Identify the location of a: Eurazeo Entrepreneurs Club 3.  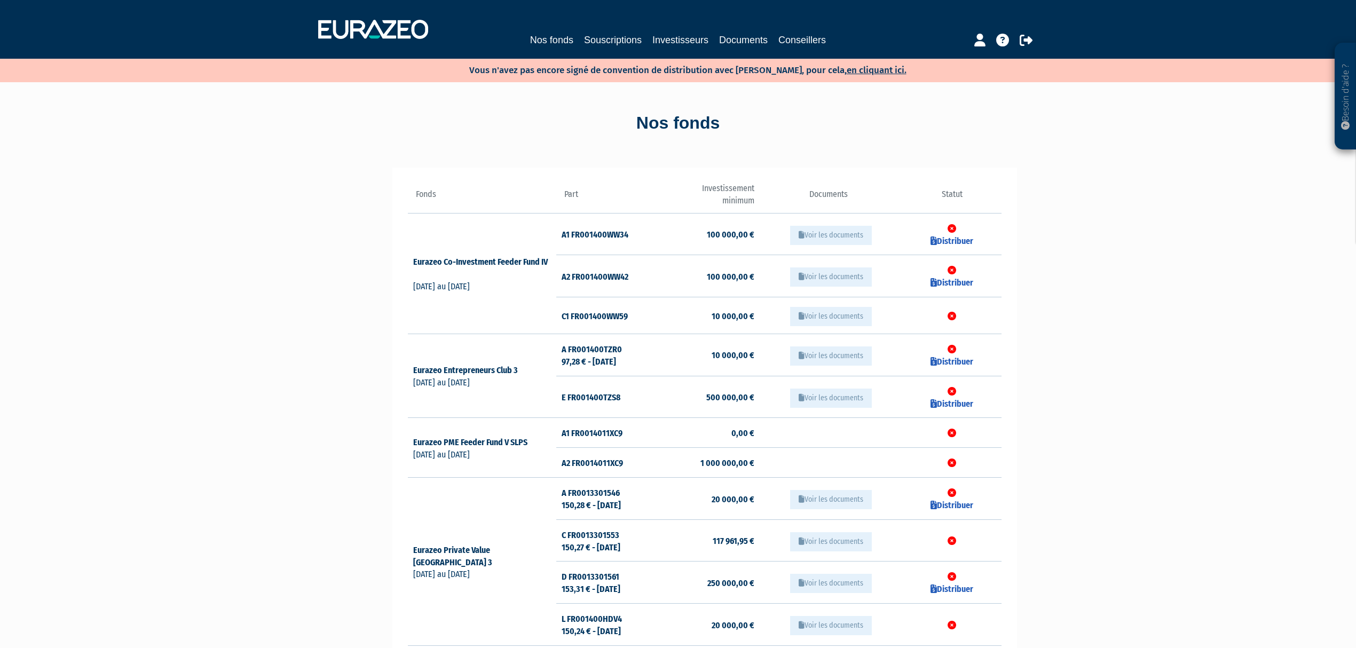
(470, 370).